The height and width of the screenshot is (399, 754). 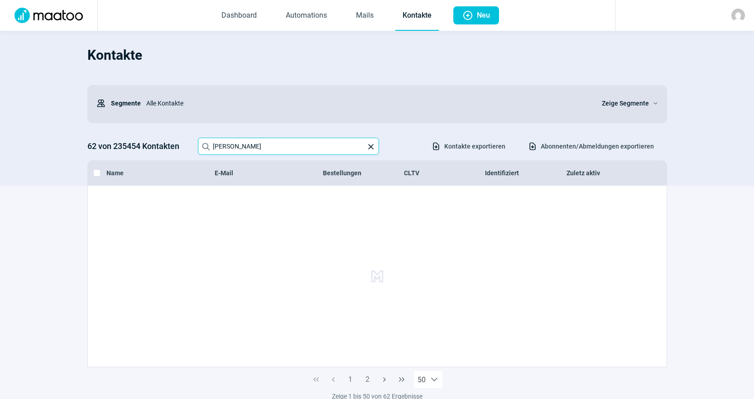 What do you see at coordinates (268, 173) in the screenshot?
I see `div: E-Mail` at bounding box center [268, 173].